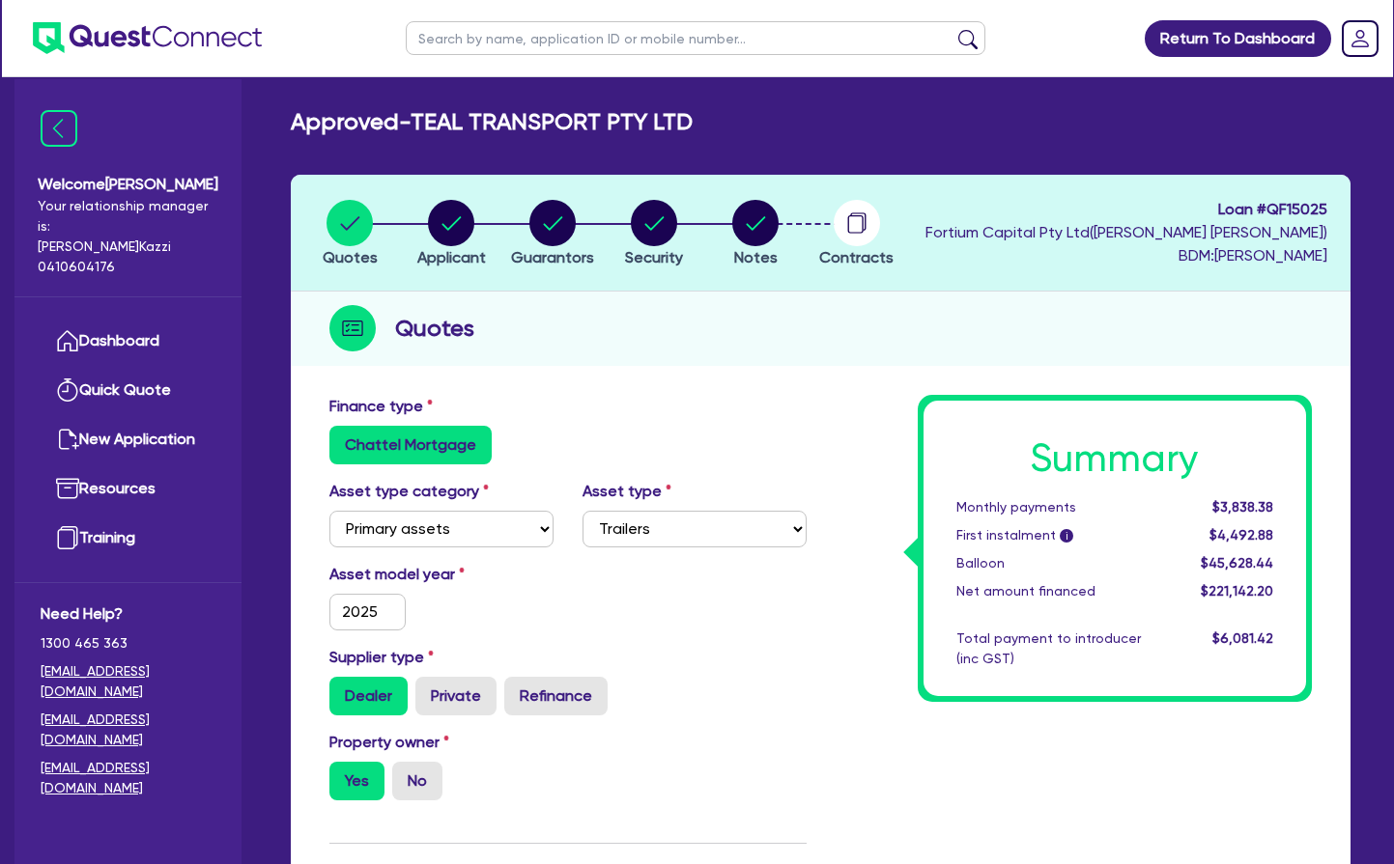 Image resolution: width=1394 pixels, height=864 pixels. What do you see at coordinates (552, 257) in the screenshot?
I see `span: Guarantors` at bounding box center [552, 257].